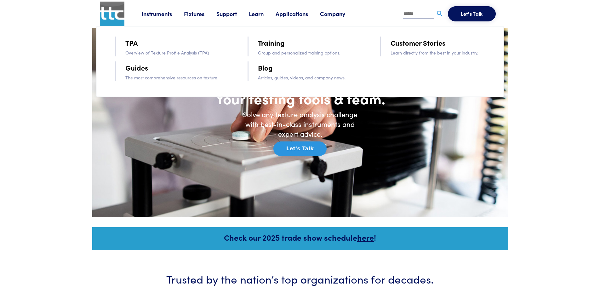 Image resolution: width=600 pixels, height=287 pixels. Describe the element at coordinates (233, 14) in the screenshot. I see `a: Support` at that location.